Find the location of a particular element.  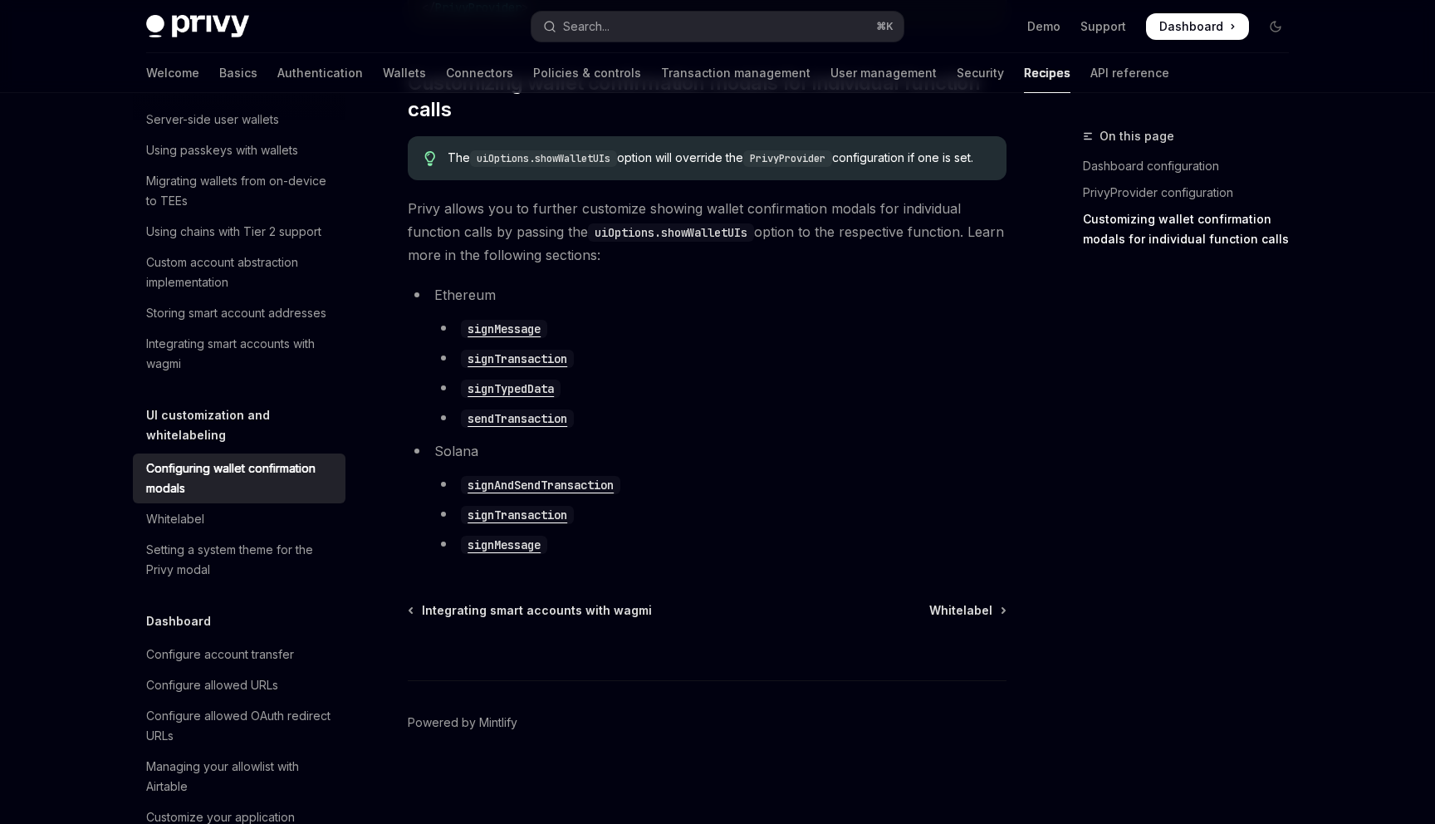

a: Support is located at coordinates (1103, 27).